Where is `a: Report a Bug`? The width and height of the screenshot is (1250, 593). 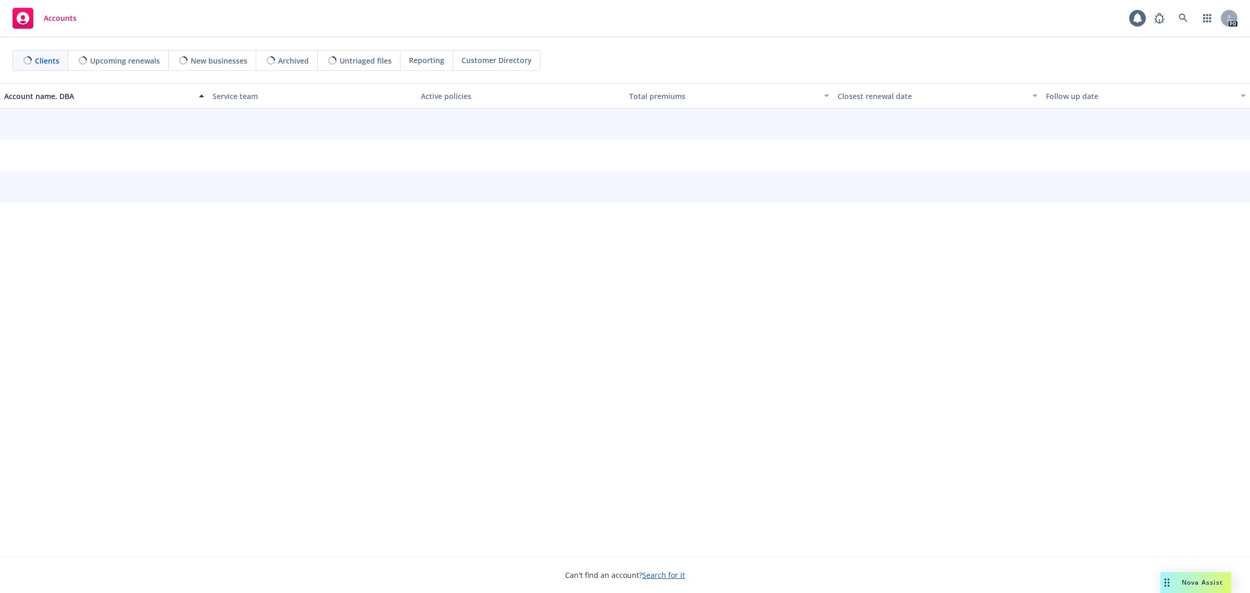 a: Report a Bug is located at coordinates (1159, 18).